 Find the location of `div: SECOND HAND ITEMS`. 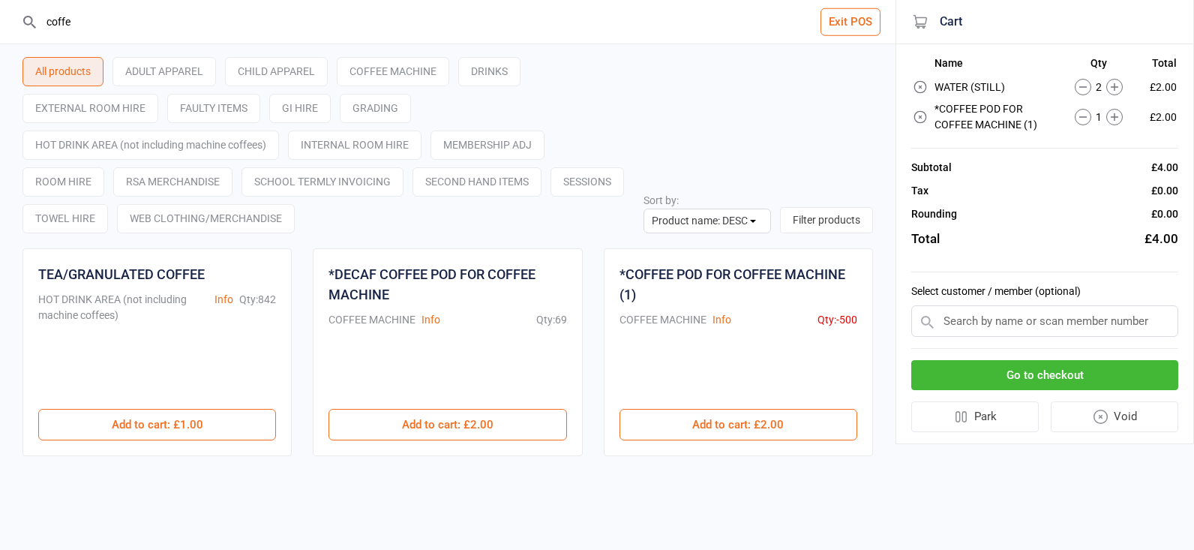

div: SECOND HAND ITEMS is located at coordinates (477, 181).